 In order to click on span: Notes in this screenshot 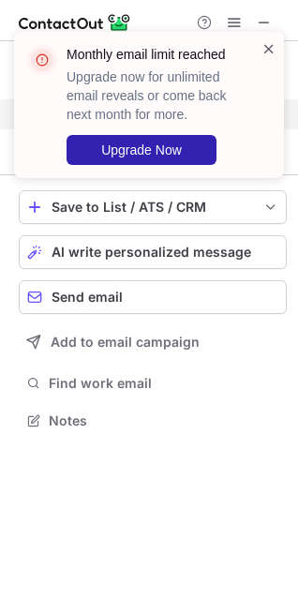, I will do `click(164, 421)`.